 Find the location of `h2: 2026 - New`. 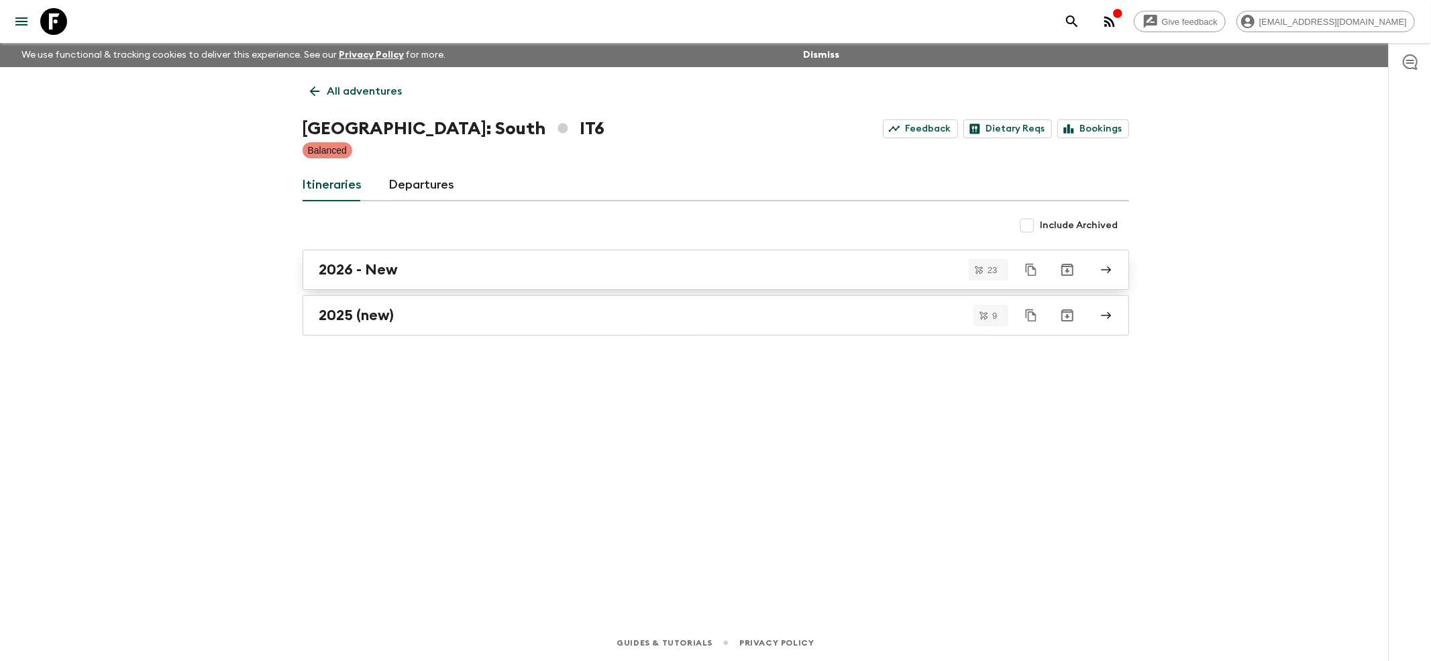

h2: 2026 - New is located at coordinates (359, 270).